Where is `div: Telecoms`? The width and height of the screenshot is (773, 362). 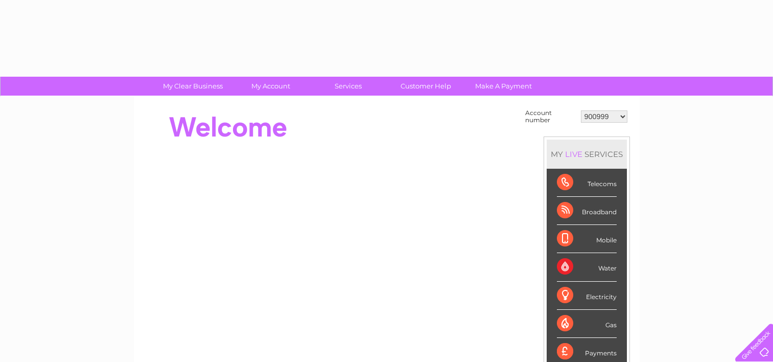
div: Telecoms is located at coordinates (586, 182).